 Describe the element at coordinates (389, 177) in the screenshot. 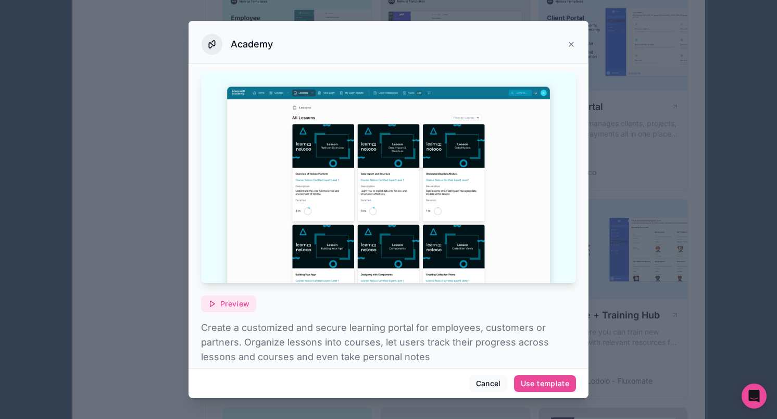

I see `img: Academy` at that location.